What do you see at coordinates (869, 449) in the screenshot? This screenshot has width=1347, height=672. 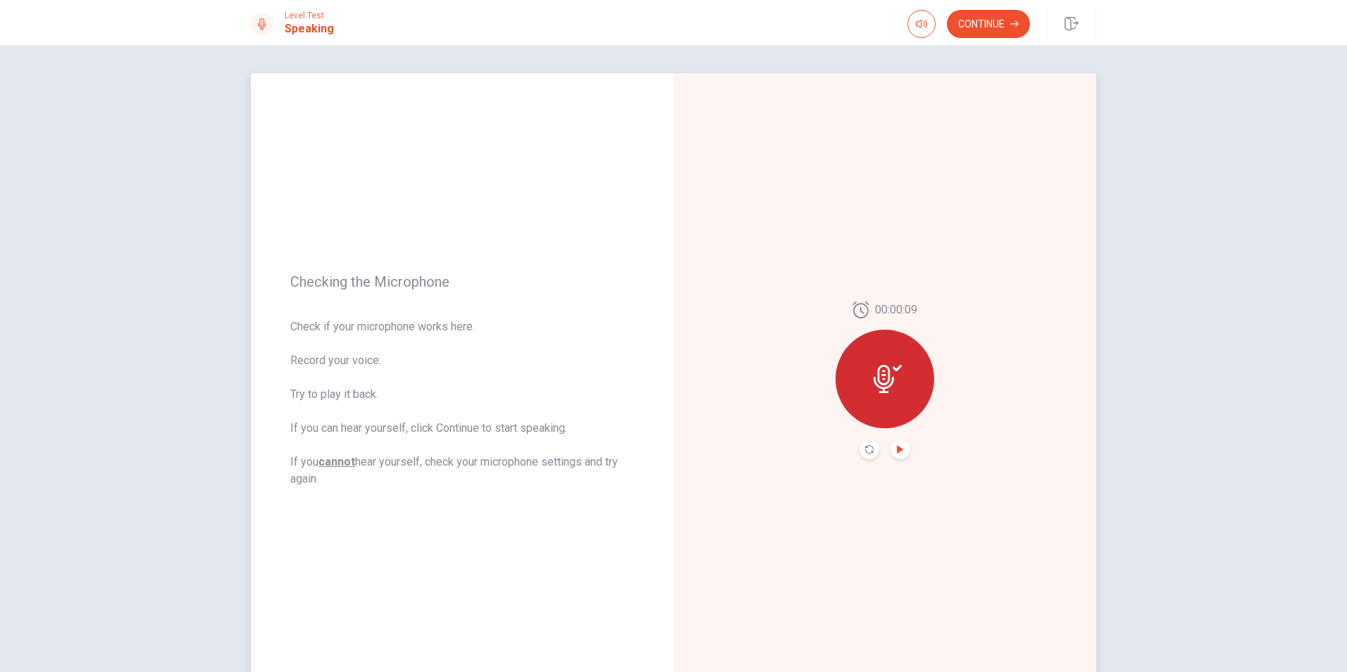 I see `button: Record Again` at bounding box center [869, 449].